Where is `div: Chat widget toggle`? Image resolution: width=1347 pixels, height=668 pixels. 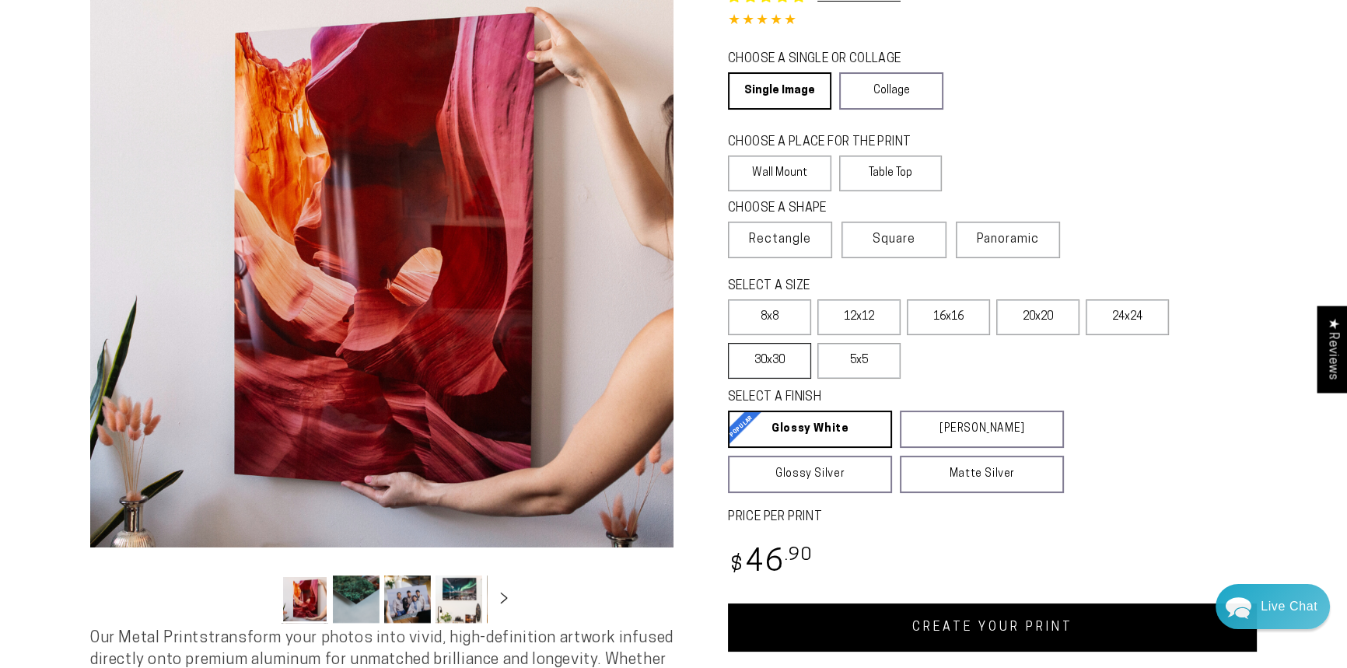
div: Chat widget toggle is located at coordinates (1272, 606).